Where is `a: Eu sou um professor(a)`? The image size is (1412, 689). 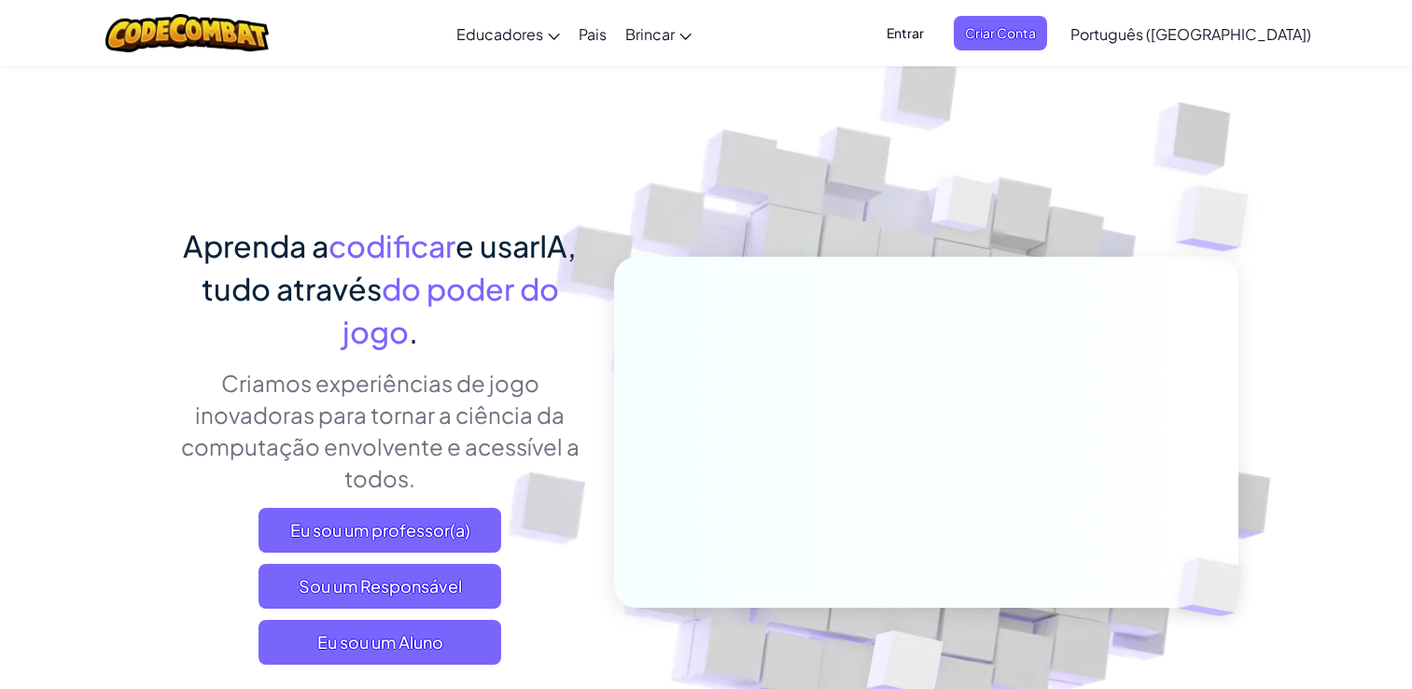 a: Eu sou um professor(a) is located at coordinates (380, 530).